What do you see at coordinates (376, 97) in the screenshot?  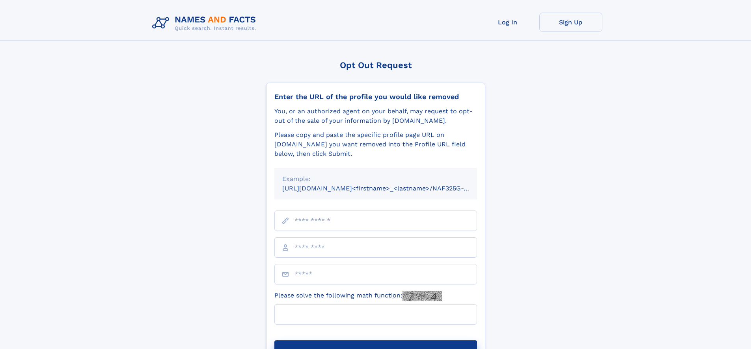 I see `div: Enter the URL of the profile you would like removed` at bounding box center [376, 97].